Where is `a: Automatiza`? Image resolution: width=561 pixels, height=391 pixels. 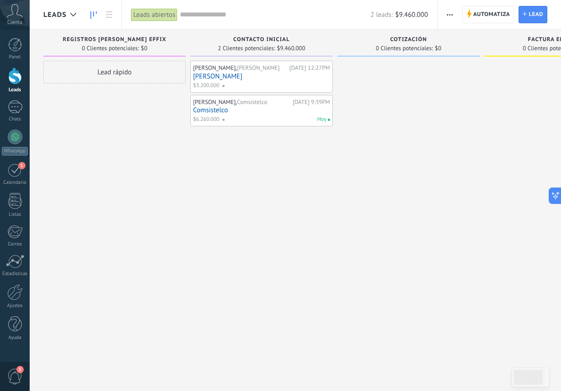 a: Automatiza is located at coordinates (488, 15).